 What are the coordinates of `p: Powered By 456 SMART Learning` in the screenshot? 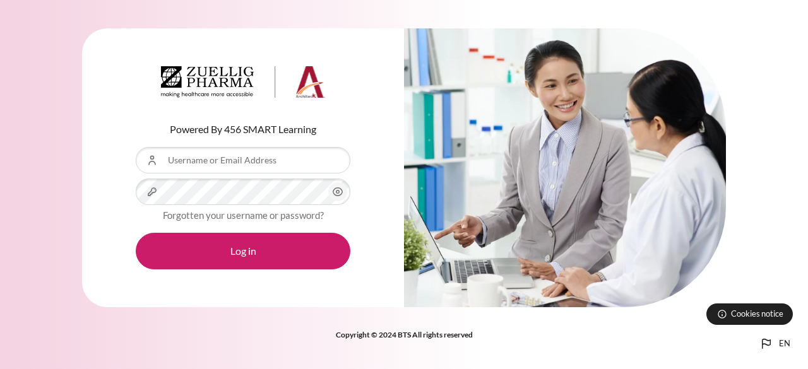 It's located at (243, 129).